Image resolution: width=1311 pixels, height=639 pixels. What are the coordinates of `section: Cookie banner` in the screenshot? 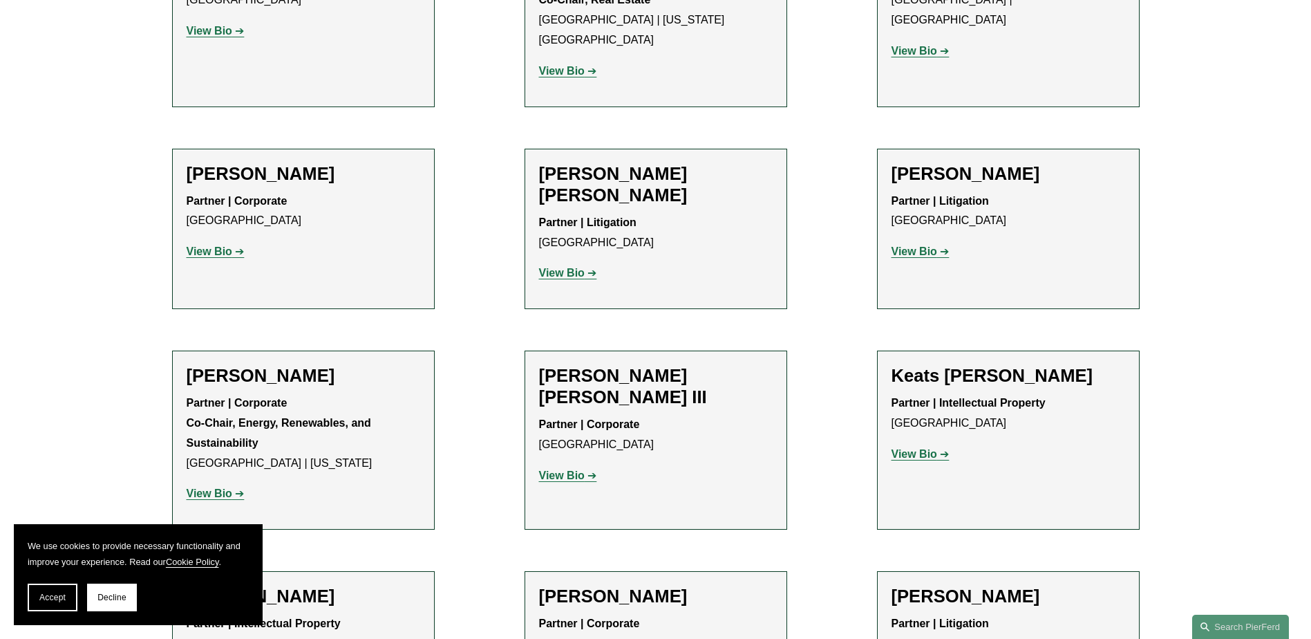 It's located at (138, 575).